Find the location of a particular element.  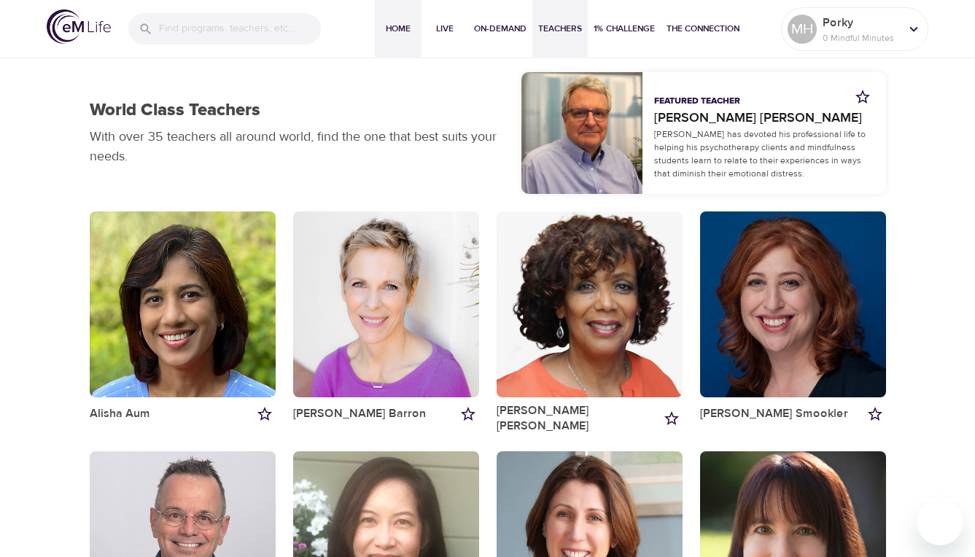

a: Alisha Aum is located at coordinates (120, 413).